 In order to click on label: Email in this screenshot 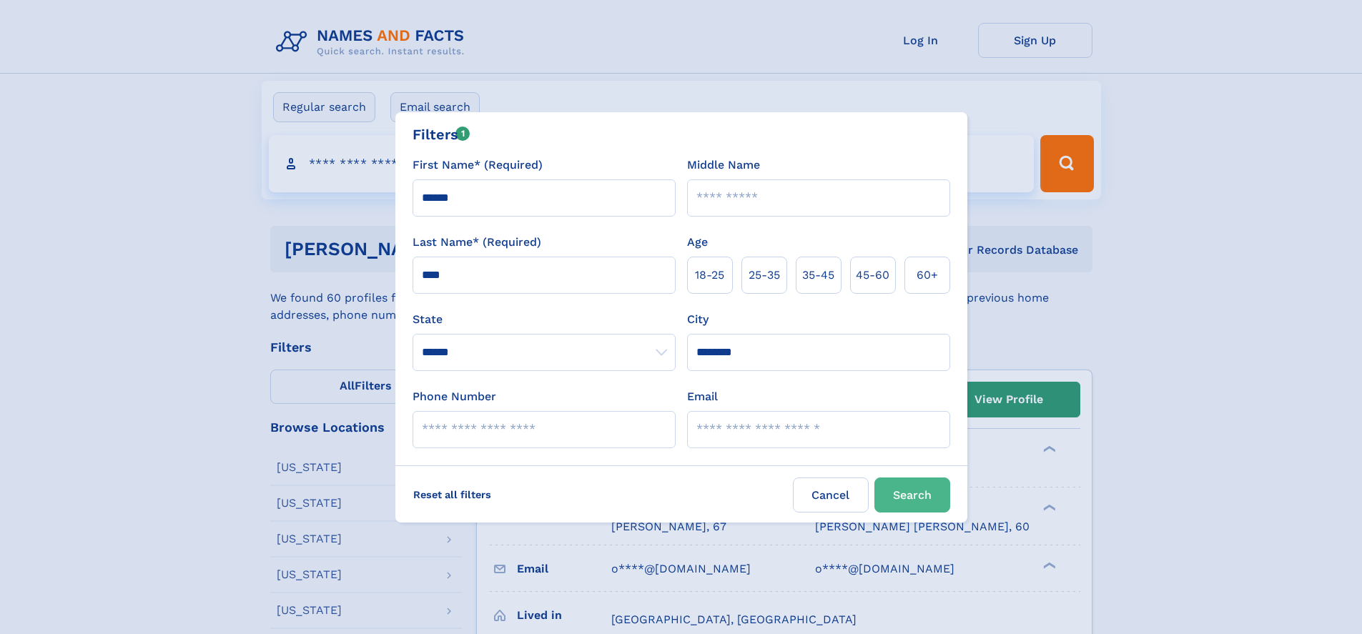, I will do `click(702, 397)`.